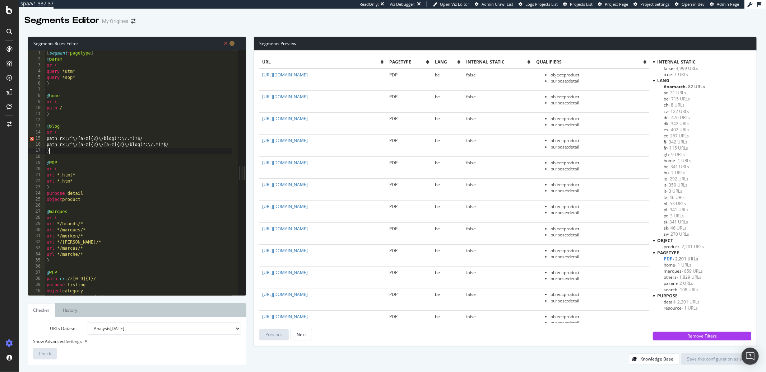 The image size is (766, 372). What do you see at coordinates (702, 337) in the screenshot?
I see `button: Remove Filters` at bounding box center [702, 337].